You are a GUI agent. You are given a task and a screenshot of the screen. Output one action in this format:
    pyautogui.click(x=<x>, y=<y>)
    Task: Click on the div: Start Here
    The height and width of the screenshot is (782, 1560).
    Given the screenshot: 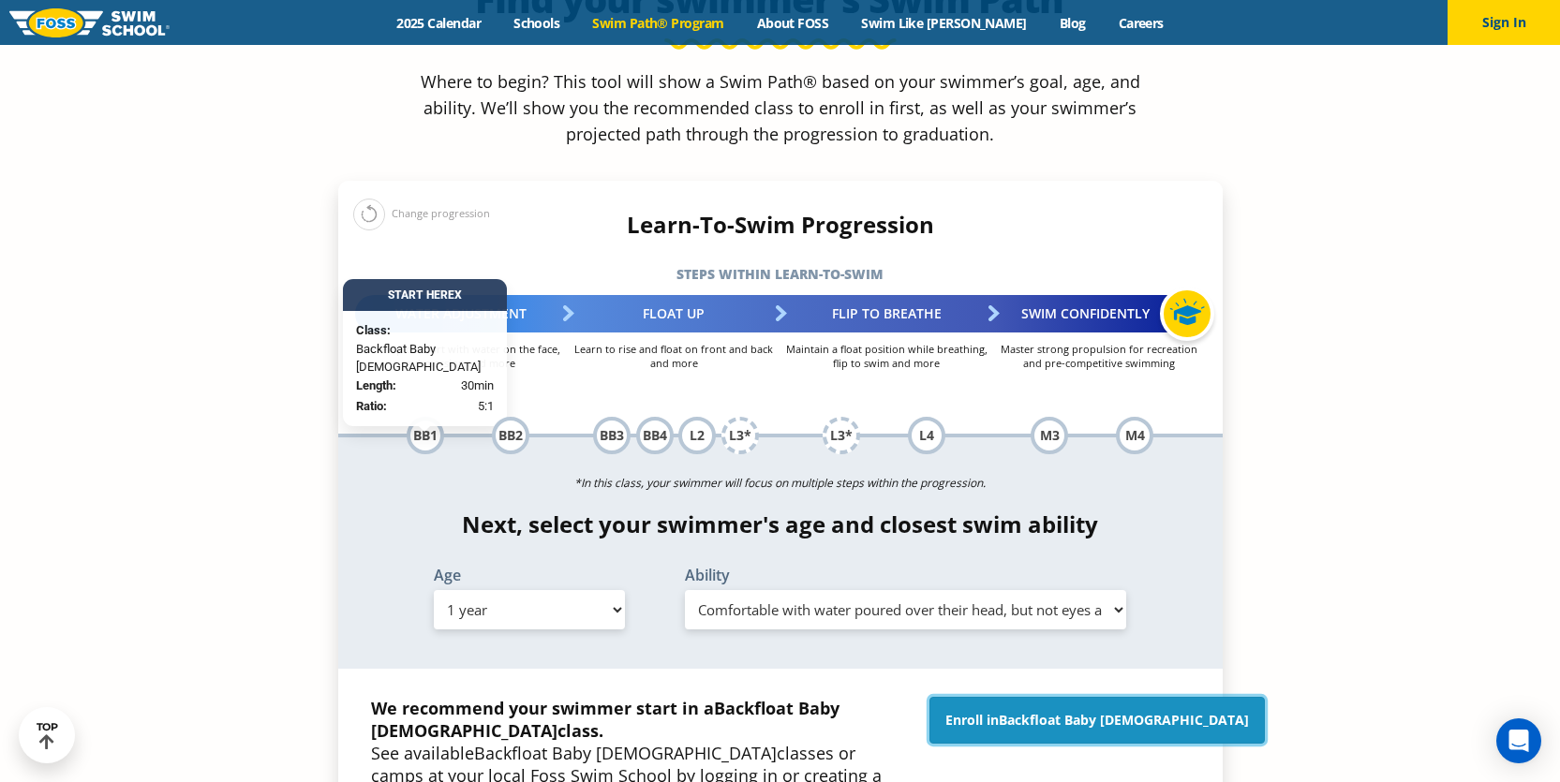 What is the action you would take?
    pyautogui.click(x=425, y=295)
    